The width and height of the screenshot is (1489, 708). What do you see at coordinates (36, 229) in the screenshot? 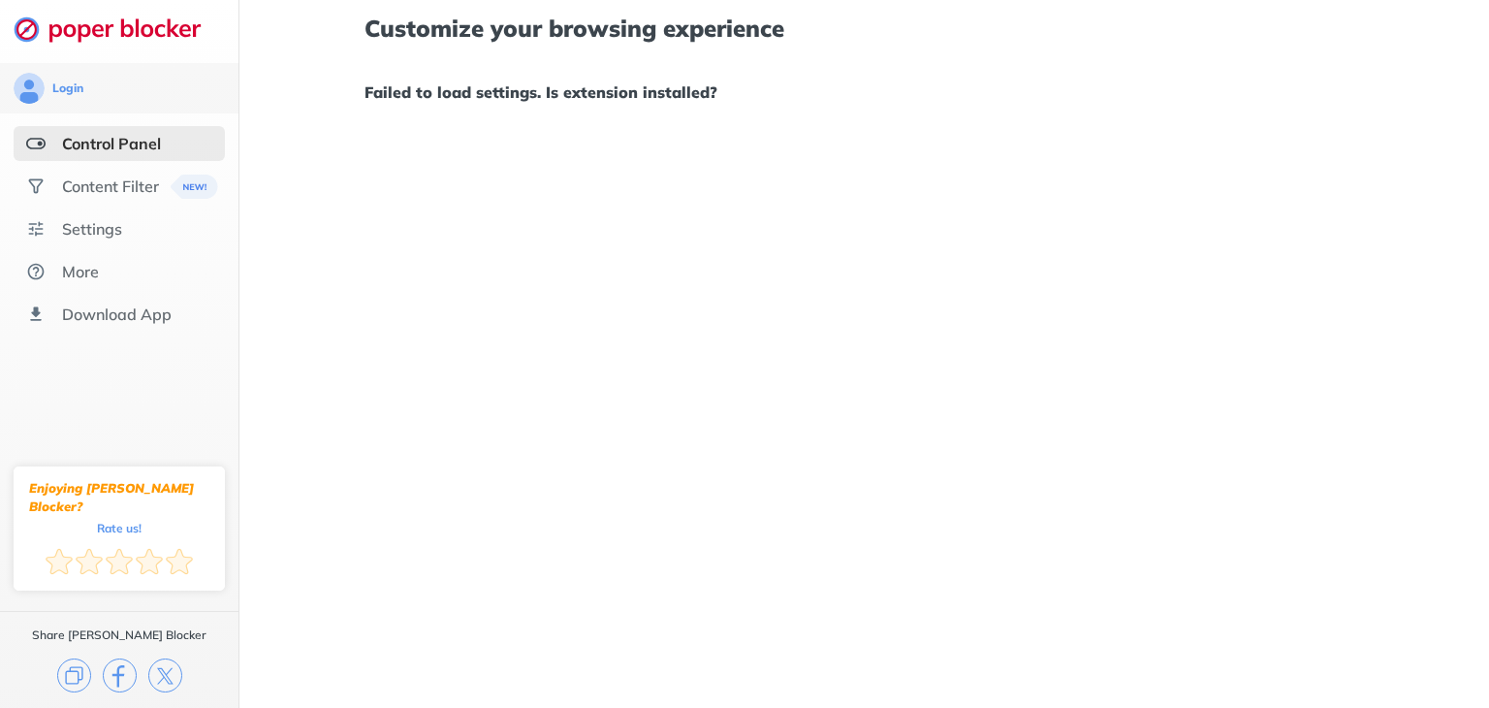
I see `img: settings.svg` at bounding box center [36, 229].